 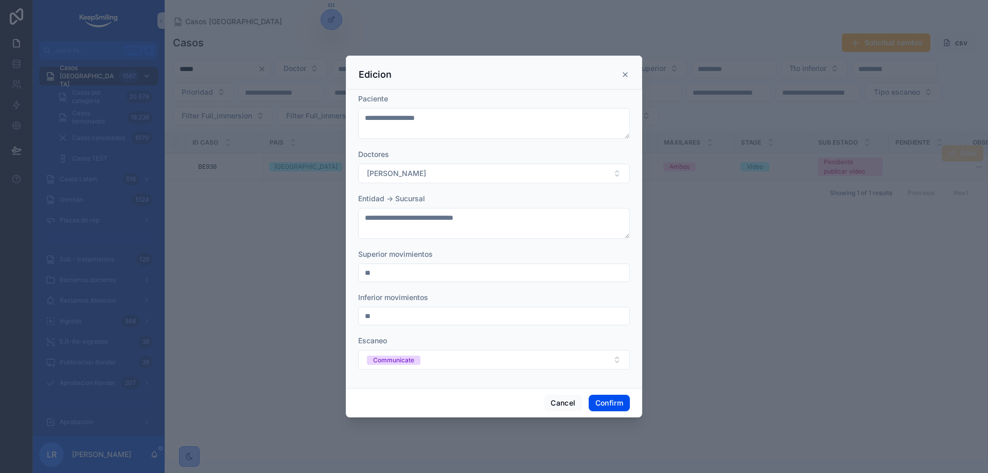 What do you see at coordinates (395, 254) in the screenshot?
I see `span: Superior movimientos` at bounding box center [395, 254].